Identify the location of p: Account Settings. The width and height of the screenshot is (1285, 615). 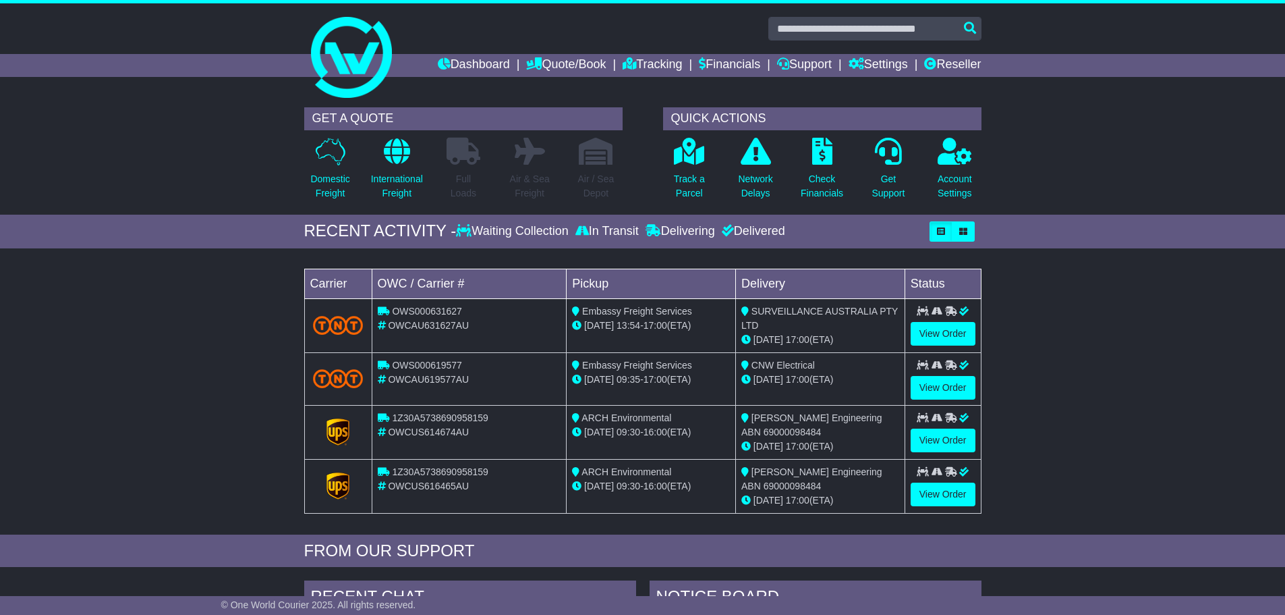
(955, 186).